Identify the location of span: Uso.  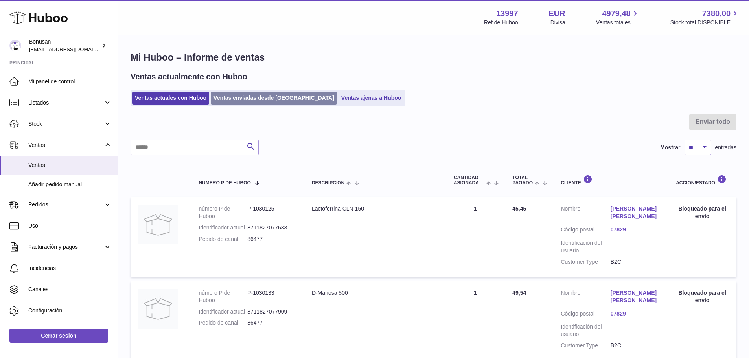
(70, 226).